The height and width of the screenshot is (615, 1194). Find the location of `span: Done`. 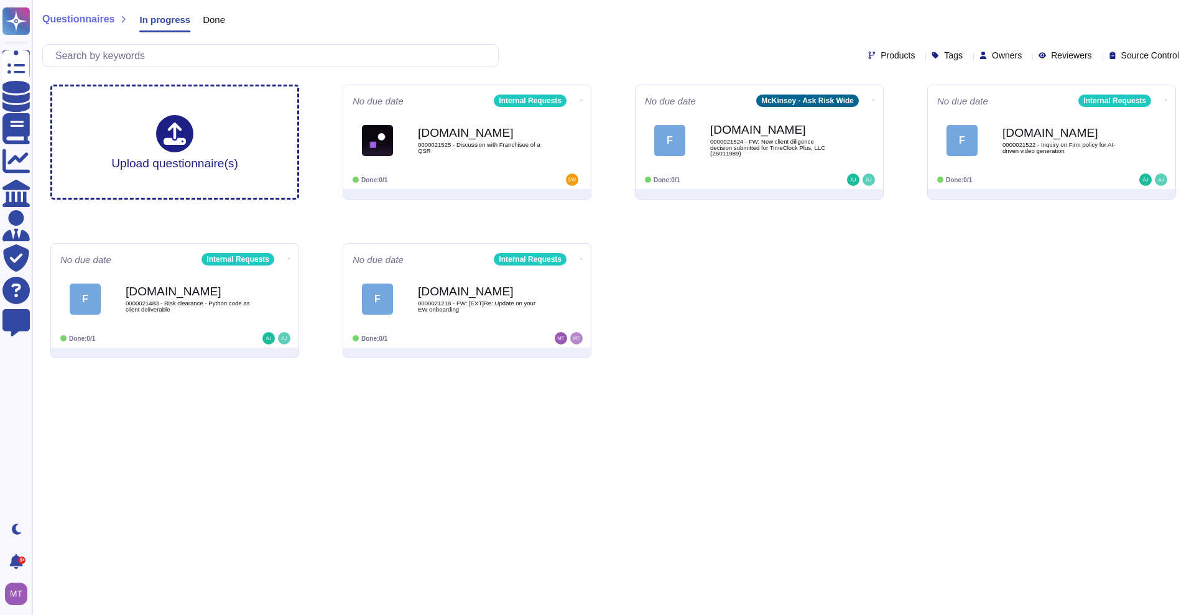

span: Done is located at coordinates (214, 19).